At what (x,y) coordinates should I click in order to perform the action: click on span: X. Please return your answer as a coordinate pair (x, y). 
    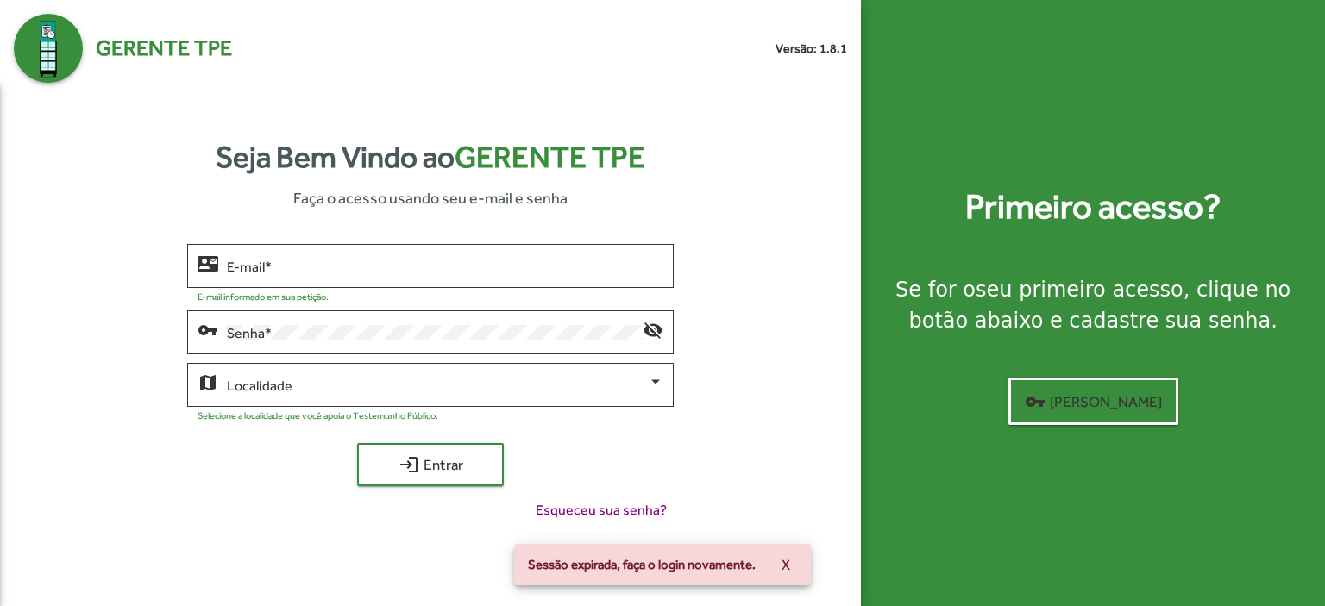
    Looking at the image, I should click on (786, 565).